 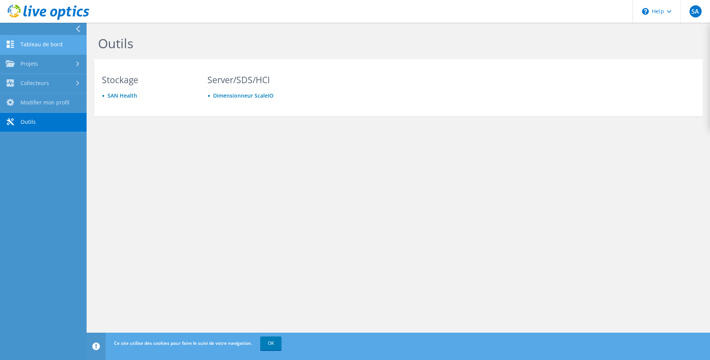 What do you see at coordinates (271, 343) in the screenshot?
I see `a: OK` at bounding box center [271, 343].